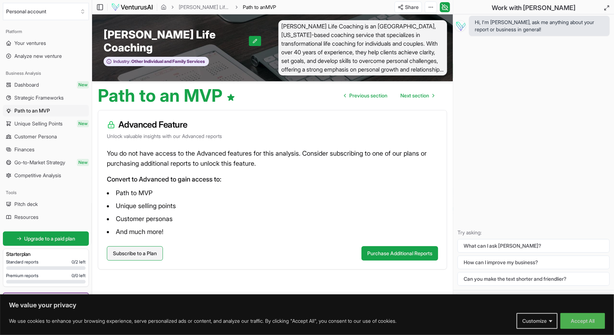 The height and width of the screenshot is (335, 614). What do you see at coordinates (32, 111) in the screenshot?
I see `span: Path to an MVP` at bounding box center [32, 111].